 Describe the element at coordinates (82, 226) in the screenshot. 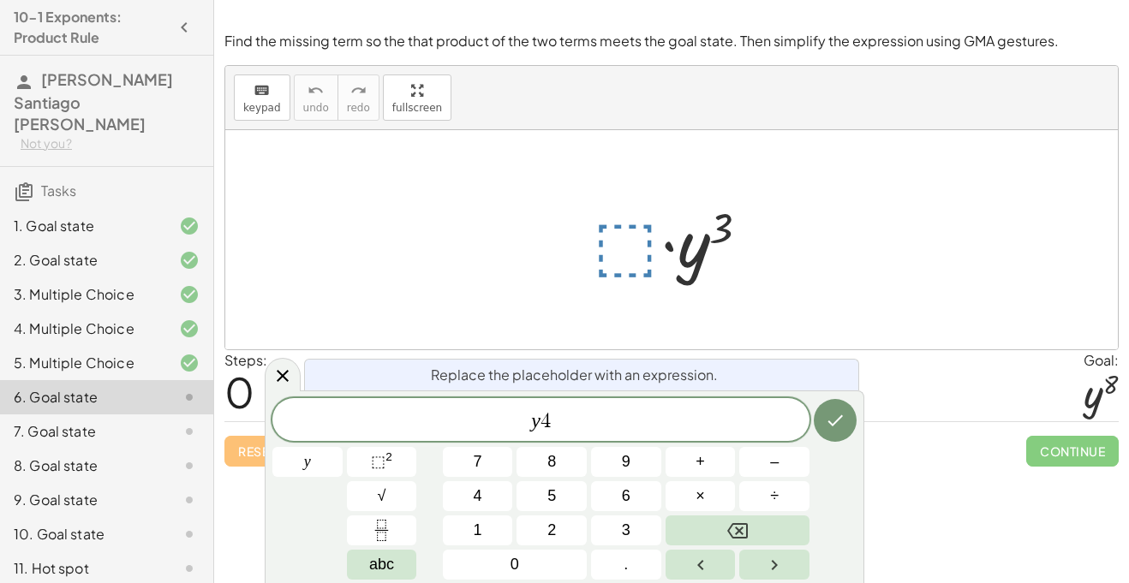

I see `div: 1. Goal state` at that location.